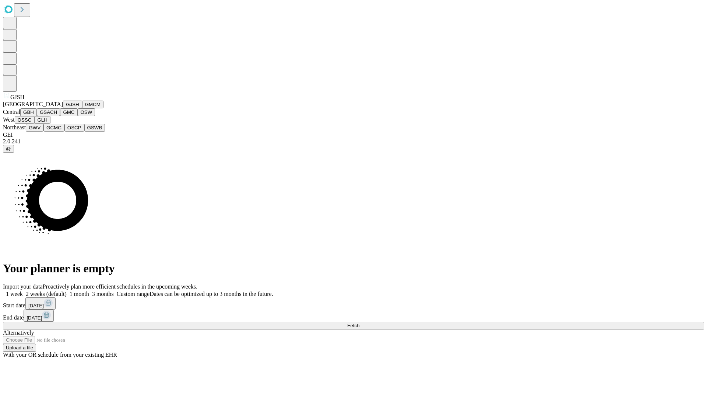  What do you see at coordinates (353, 135) in the screenshot?
I see `div: GEI` at bounding box center [353, 135].